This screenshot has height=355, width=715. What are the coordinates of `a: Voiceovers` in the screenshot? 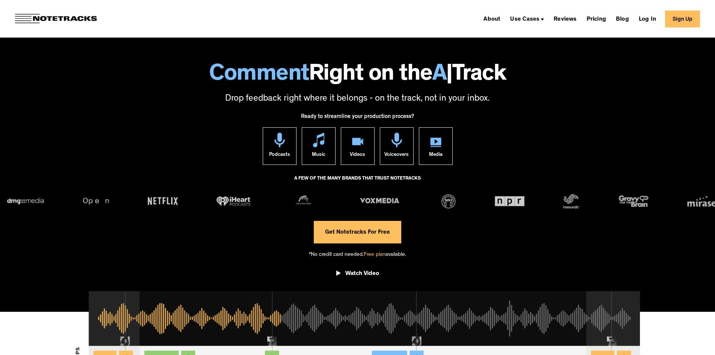 It's located at (397, 146).